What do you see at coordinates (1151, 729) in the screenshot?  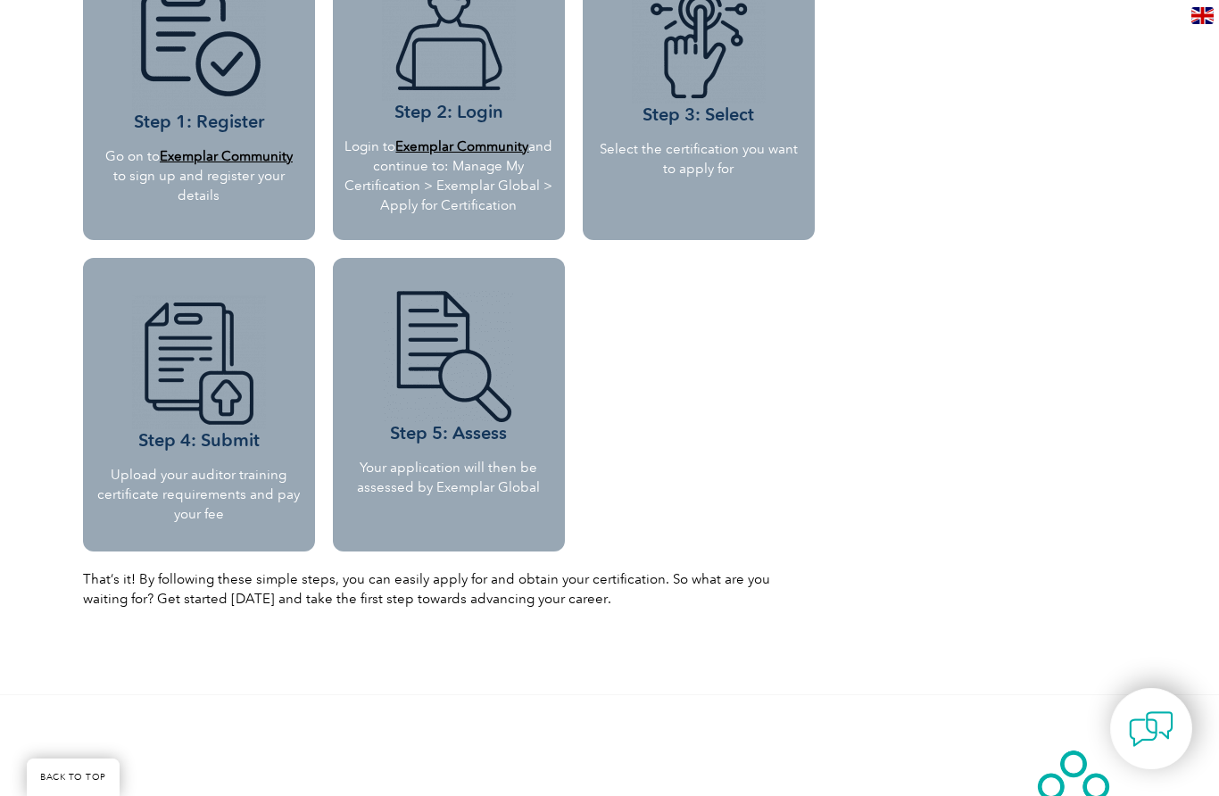 I see `img: contact-chat.png` at bounding box center [1151, 729].